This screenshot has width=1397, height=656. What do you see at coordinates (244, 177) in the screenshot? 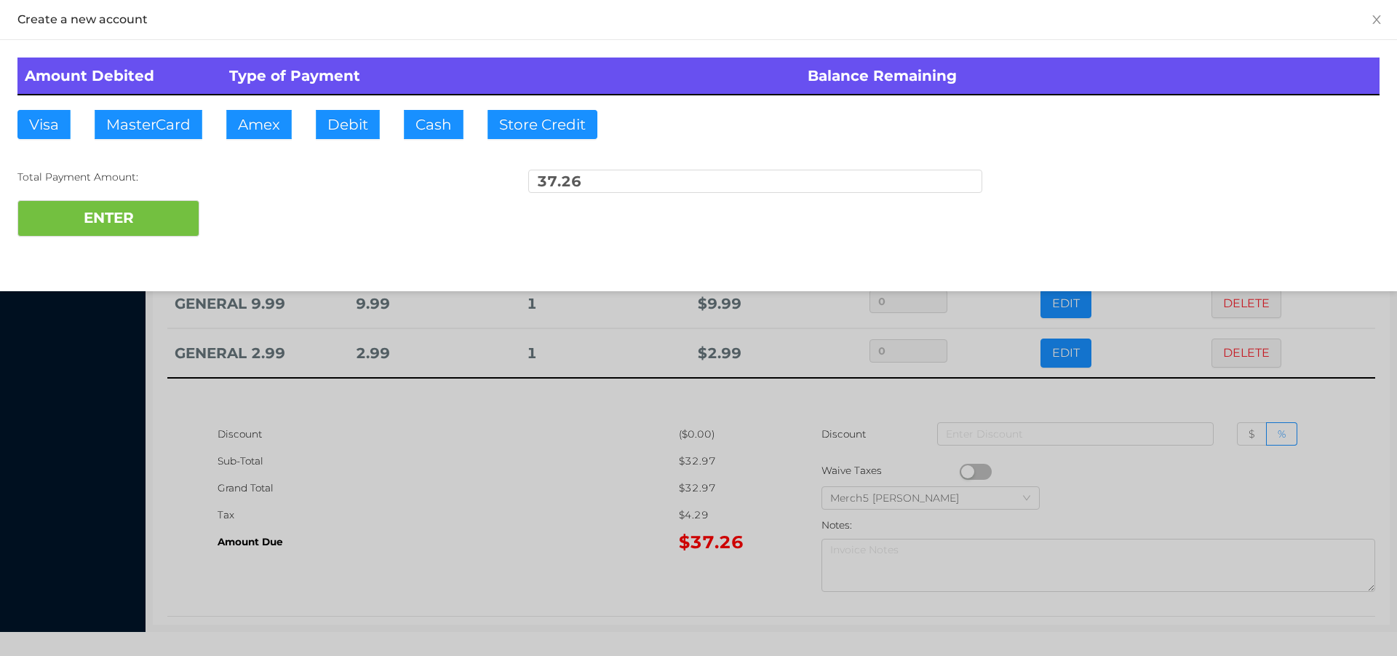
I see `div: Total Payment Amount:` at bounding box center [244, 177].